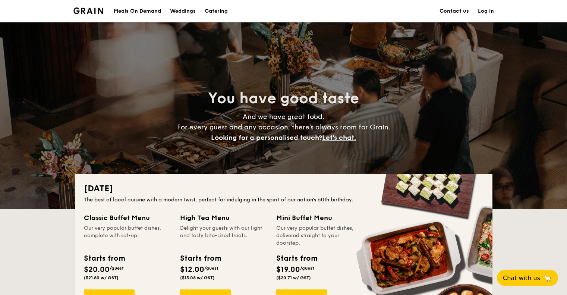  What do you see at coordinates (267, 138) in the screenshot?
I see `span: Looking for a personalised touch?` at bounding box center [267, 138].